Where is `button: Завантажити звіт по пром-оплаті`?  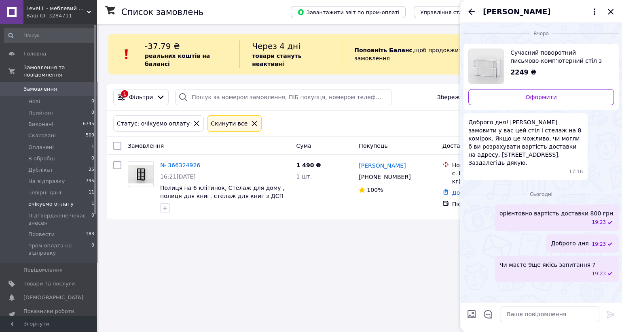
button: Завантажити звіт по пром-оплаті is located at coordinates (348, 12).